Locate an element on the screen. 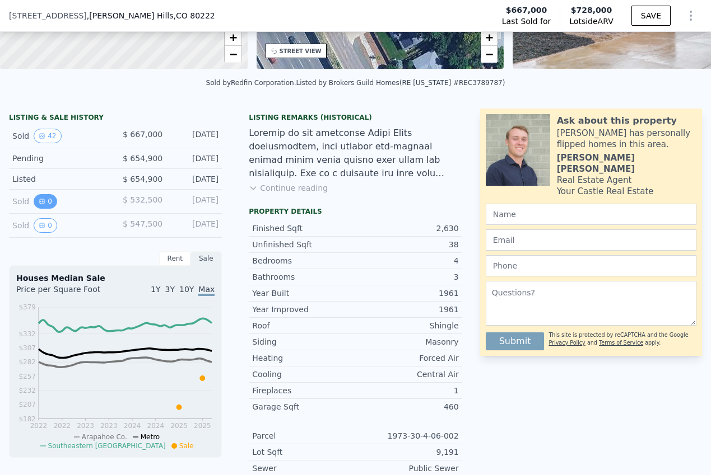  tspan: $257 is located at coordinates (27, 377).